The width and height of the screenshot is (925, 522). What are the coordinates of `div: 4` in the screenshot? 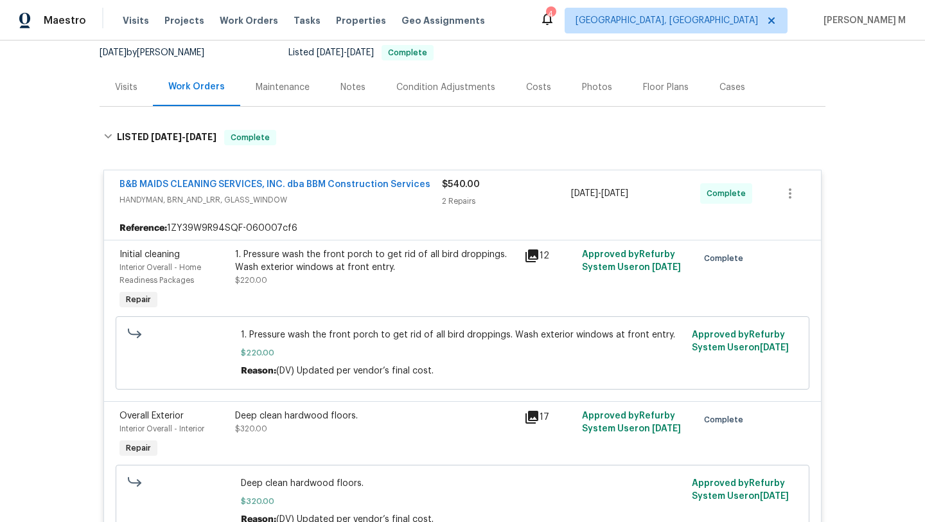 It's located at (551, 14).